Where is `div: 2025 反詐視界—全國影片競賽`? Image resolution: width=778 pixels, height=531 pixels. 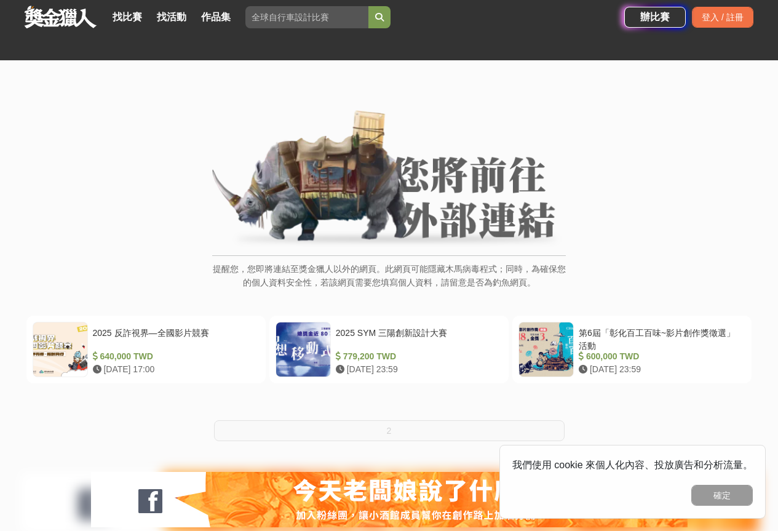
div: 2025 反詐視界—全國影片競賽 is located at coordinates (173, 338).